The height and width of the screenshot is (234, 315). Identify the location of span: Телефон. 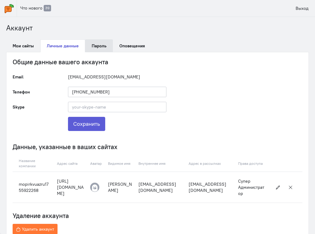
(21, 92).